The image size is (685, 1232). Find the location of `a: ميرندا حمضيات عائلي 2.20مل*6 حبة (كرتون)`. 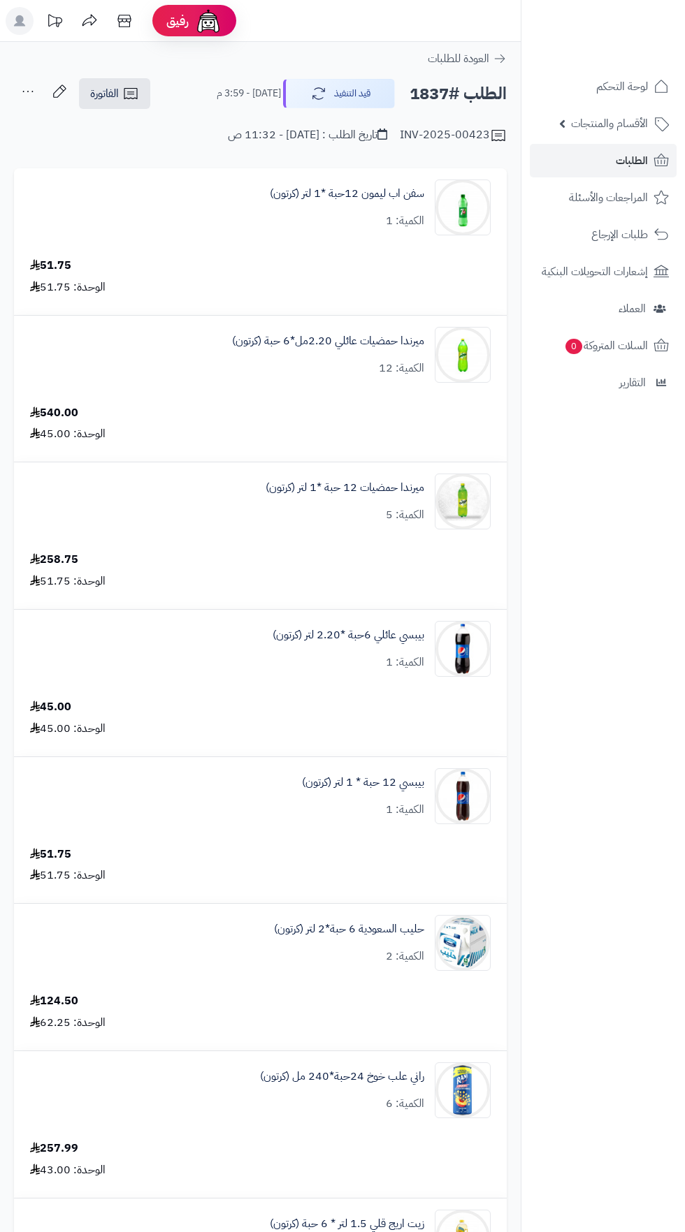

a: ميرندا حمضيات عائلي 2.20مل*6 حبة (كرتون) is located at coordinates (328, 341).